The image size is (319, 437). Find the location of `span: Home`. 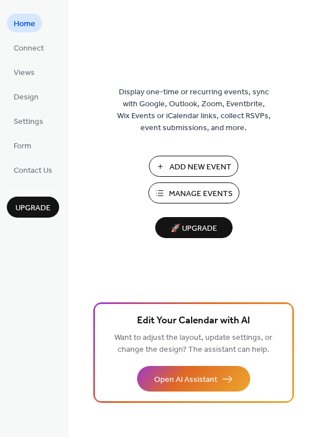

span: Home is located at coordinates (24, 24).